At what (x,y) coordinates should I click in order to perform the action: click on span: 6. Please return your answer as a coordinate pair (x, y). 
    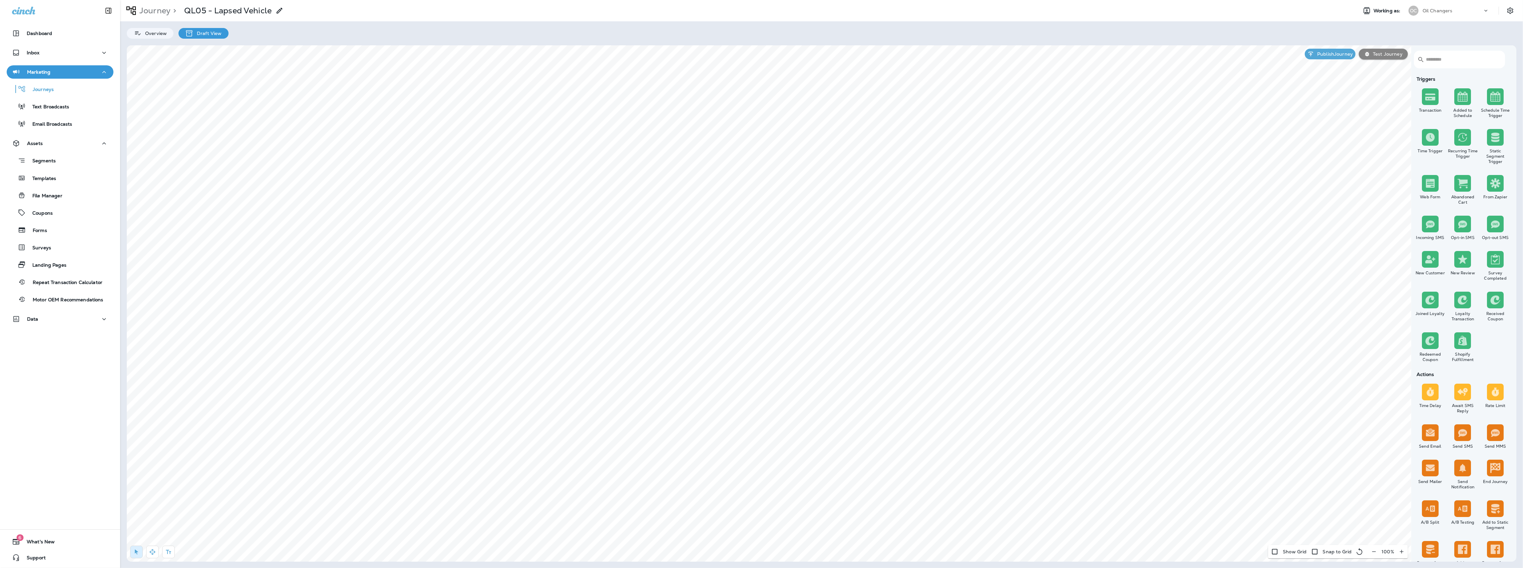
    Looking at the image, I should click on (20, 538).